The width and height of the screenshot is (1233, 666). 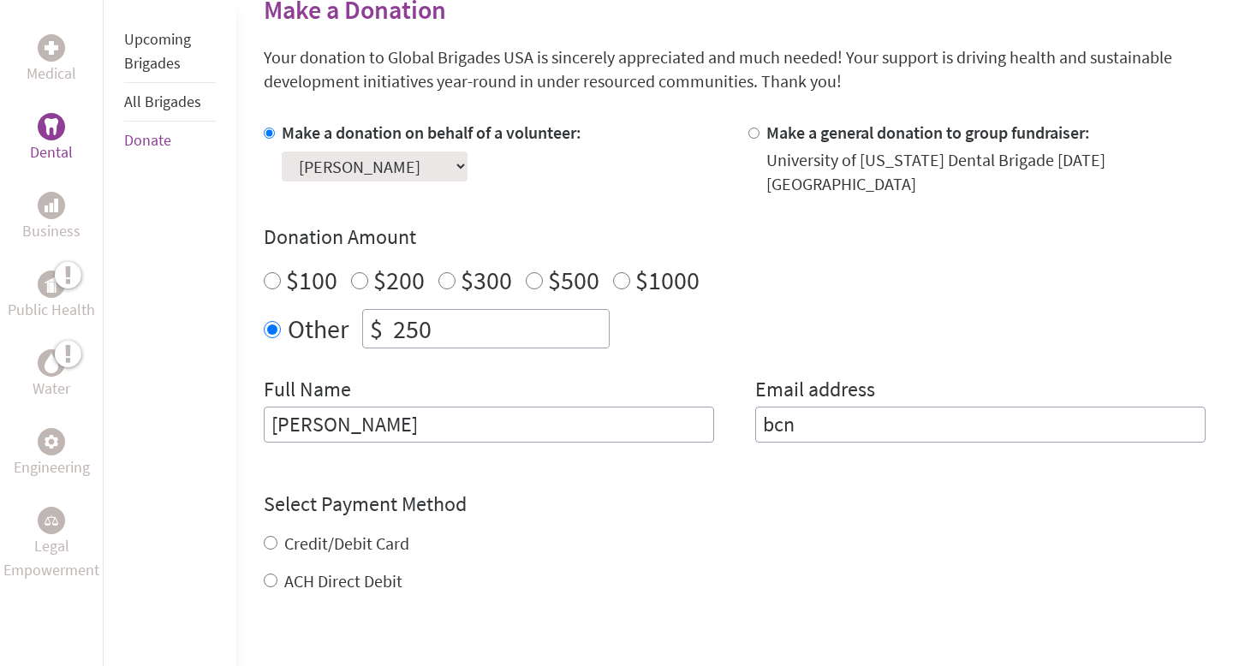 I want to click on img: Business, so click(x=51, y=205).